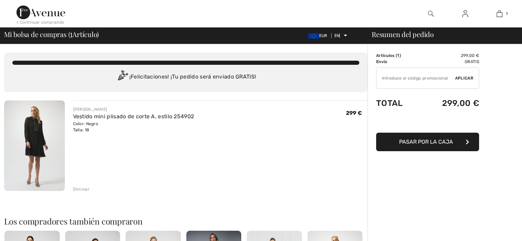  What do you see at coordinates (214, 76) in the screenshot?
I see `font: Tu pedido será enviado GRATIS!` at bounding box center [214, 76].